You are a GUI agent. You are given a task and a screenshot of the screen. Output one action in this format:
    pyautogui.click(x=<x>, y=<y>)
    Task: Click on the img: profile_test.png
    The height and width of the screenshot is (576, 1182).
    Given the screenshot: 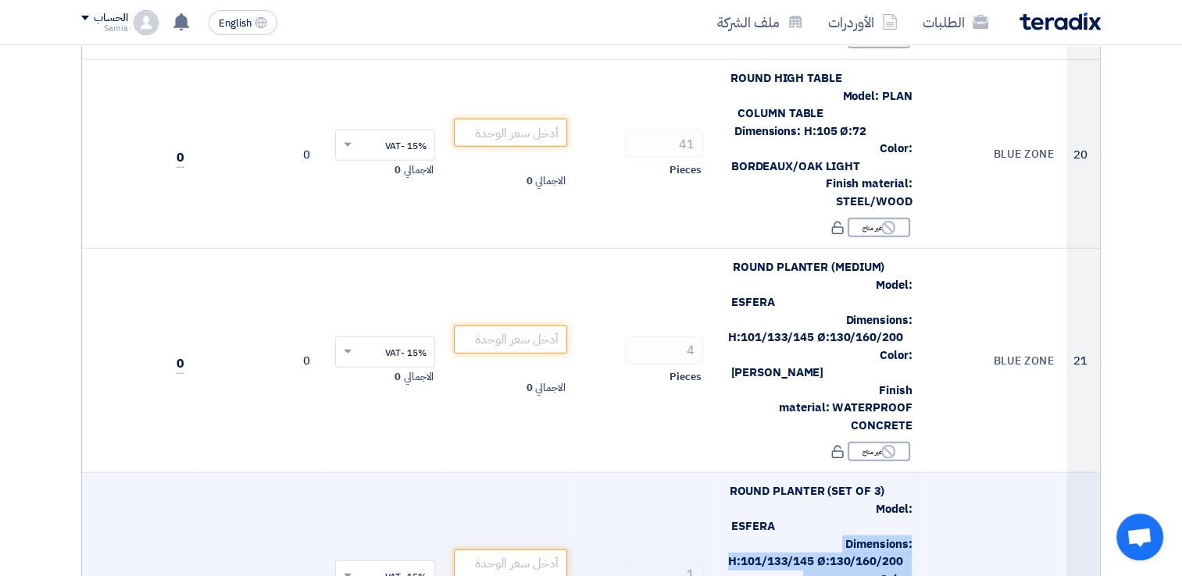 What is the action you would take?
    pyautogui.click(x=146, y=23)
    